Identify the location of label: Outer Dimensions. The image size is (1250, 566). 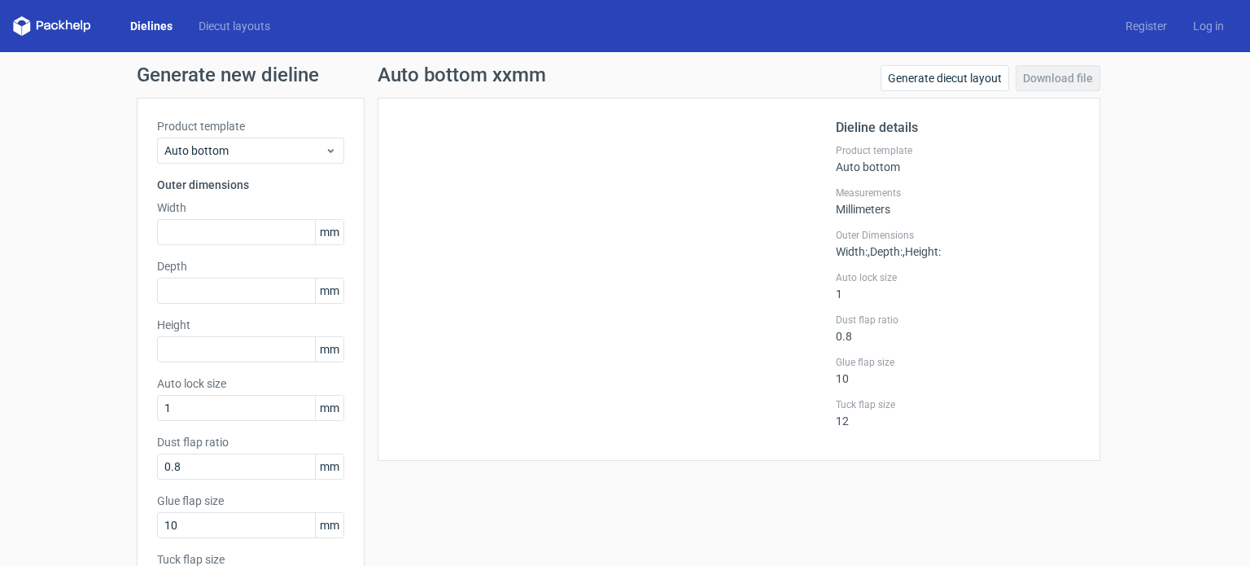
(958, 235).